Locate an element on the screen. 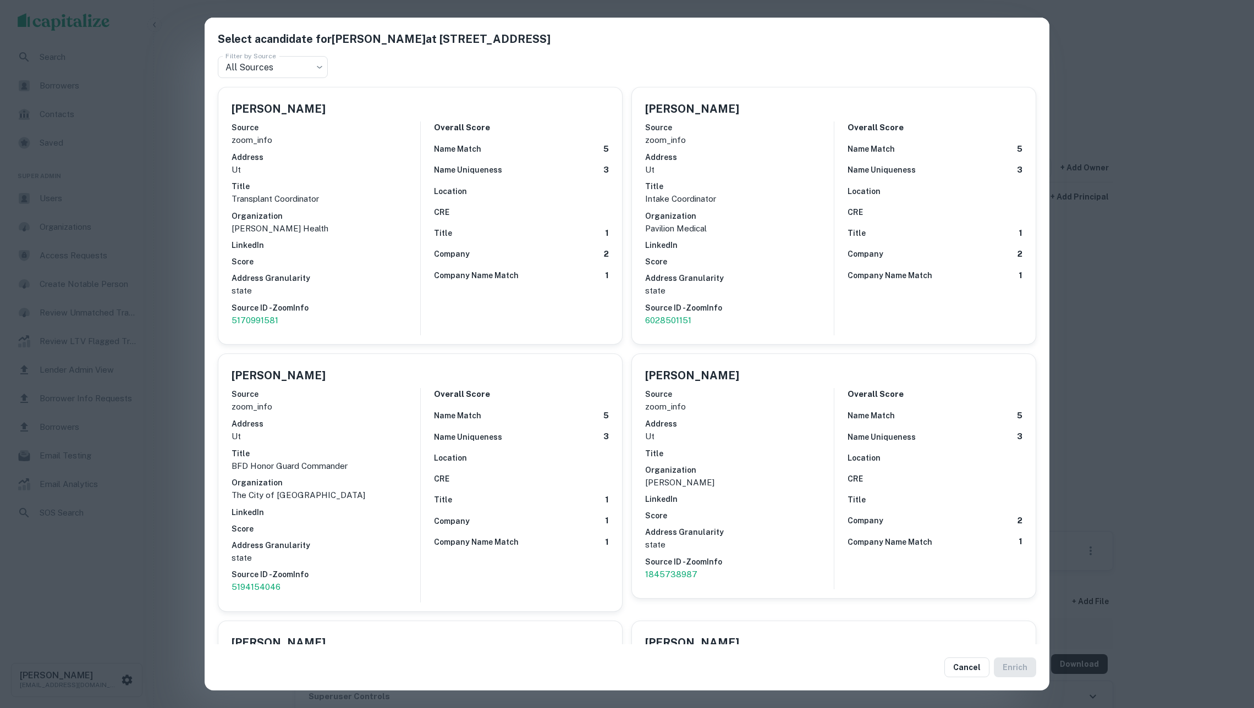  p: 6028501151 is located at coordinates (739, 321).